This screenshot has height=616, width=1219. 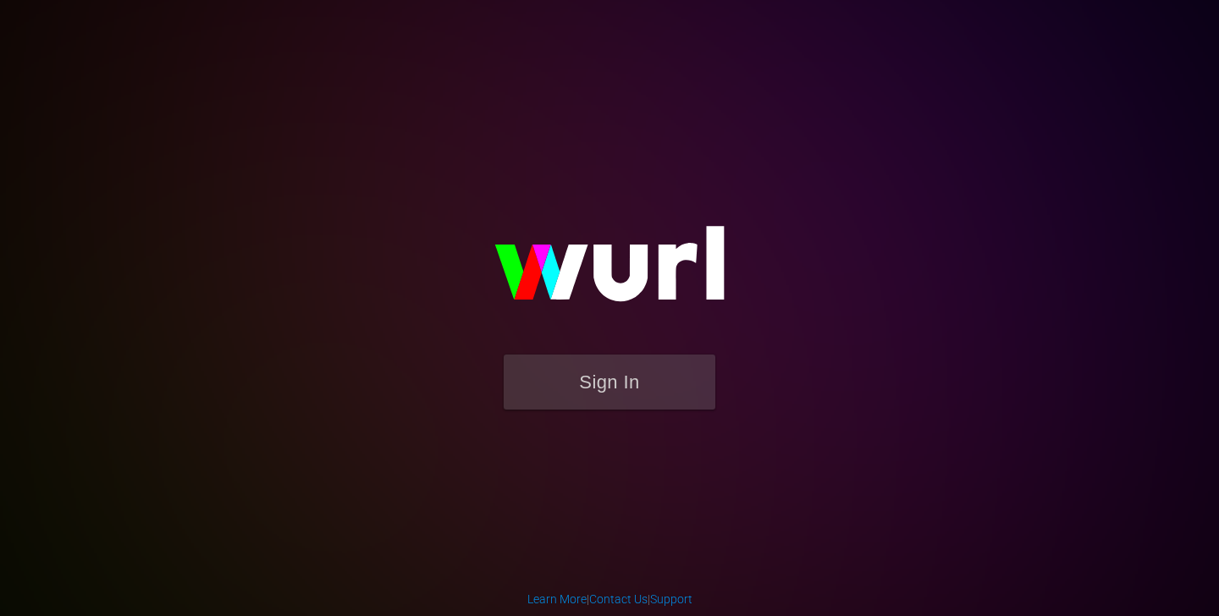 I want to click on button: Sign In, so click(x=609, y=382).